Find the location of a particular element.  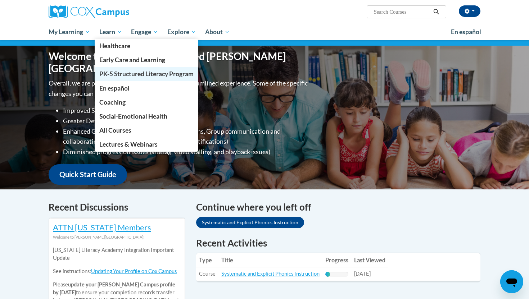

div: Progress, % is located at coordinates (327, 275).